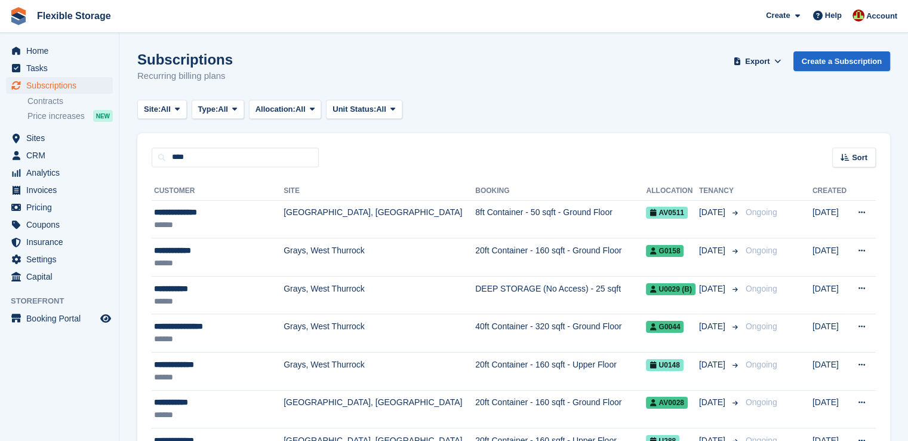 The height and width of the screenshot is (441, 908). I want to click on span: Storefront, so click(65, 301).